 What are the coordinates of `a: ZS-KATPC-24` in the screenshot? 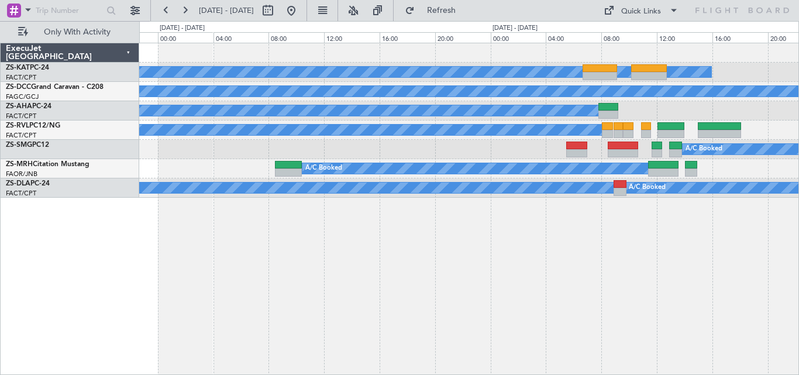 It's located at (27, 68).